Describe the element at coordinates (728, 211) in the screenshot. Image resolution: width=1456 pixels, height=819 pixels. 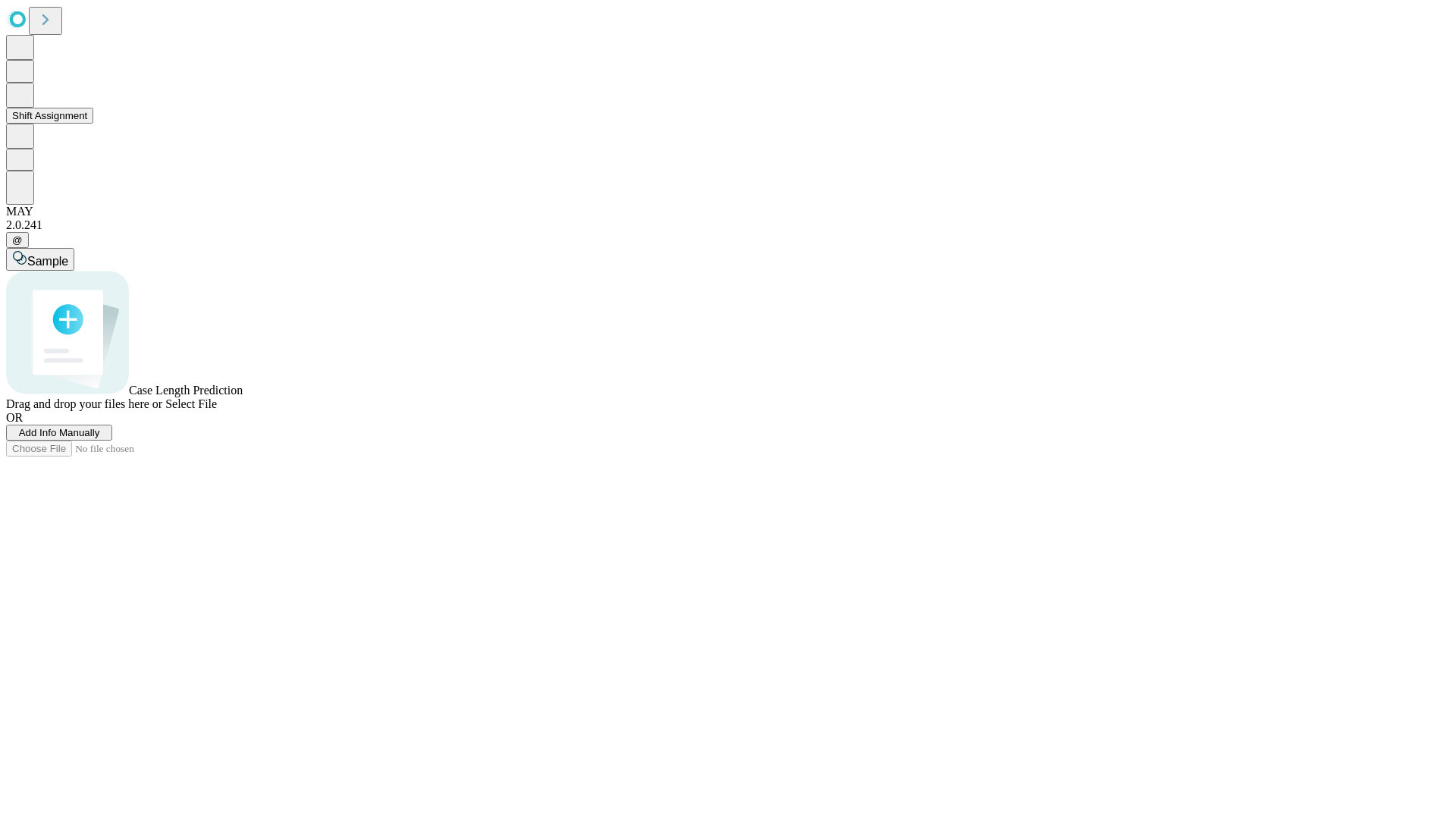
I see `div: MAY` at that location.